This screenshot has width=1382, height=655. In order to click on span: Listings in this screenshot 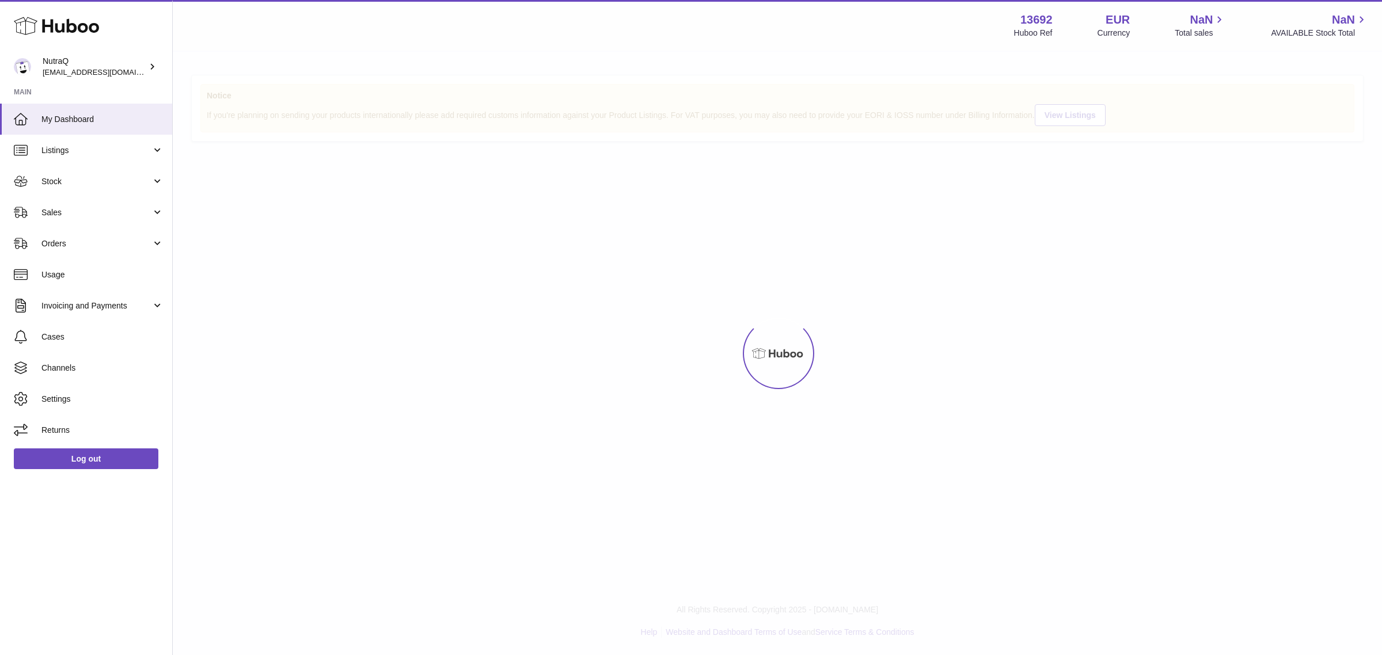, I will do `click(96, 150)`.